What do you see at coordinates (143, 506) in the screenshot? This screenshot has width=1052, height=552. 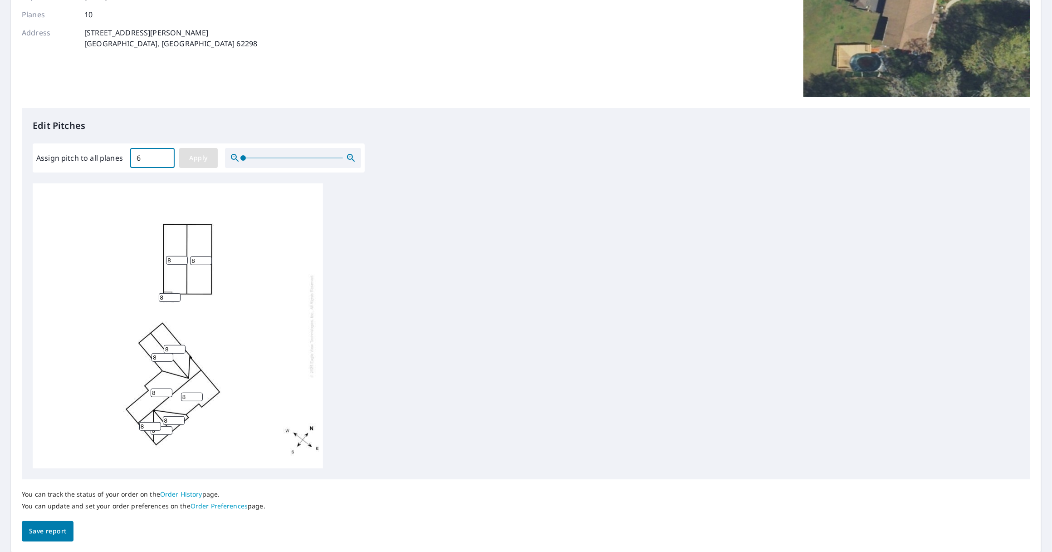 I see `p: You can update and set your order preferences on the page.` at bounding box center [143, 506].